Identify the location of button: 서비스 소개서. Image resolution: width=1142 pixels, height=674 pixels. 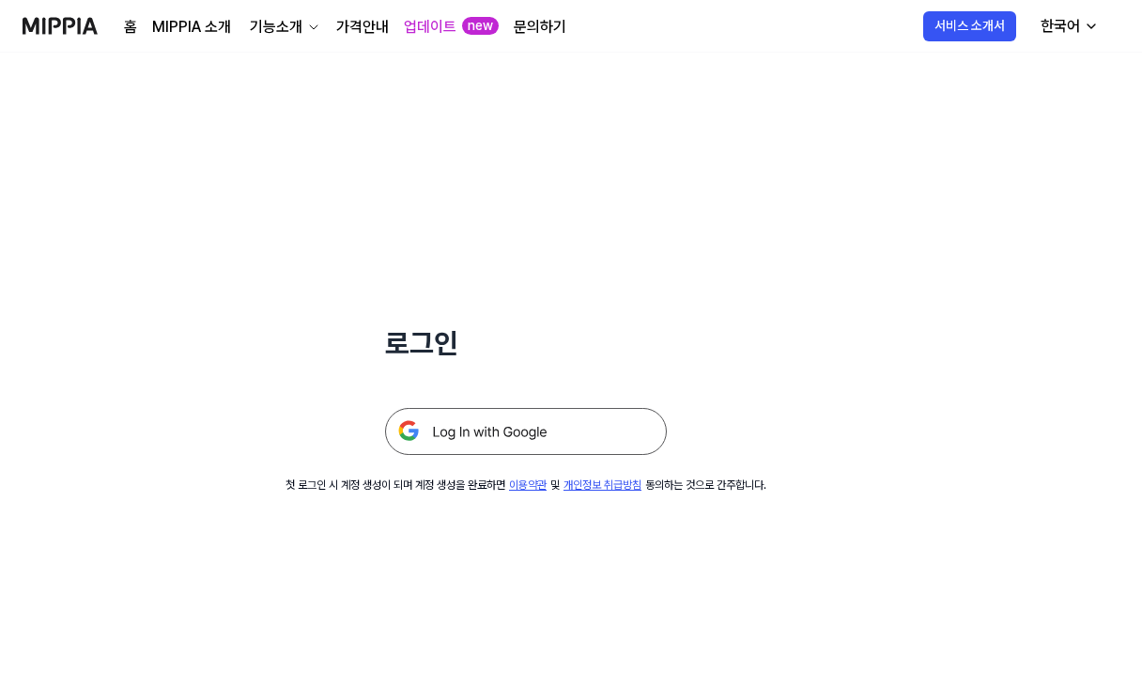
(970, 26).